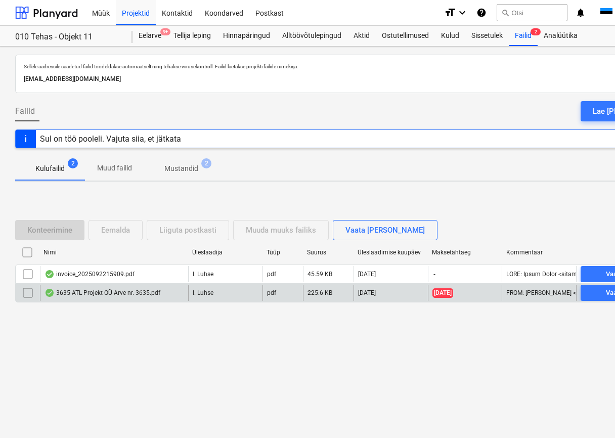 The height and width of the screenshot is (438, 615). I want to click on a: Ostutellimused, so click(405, 36).